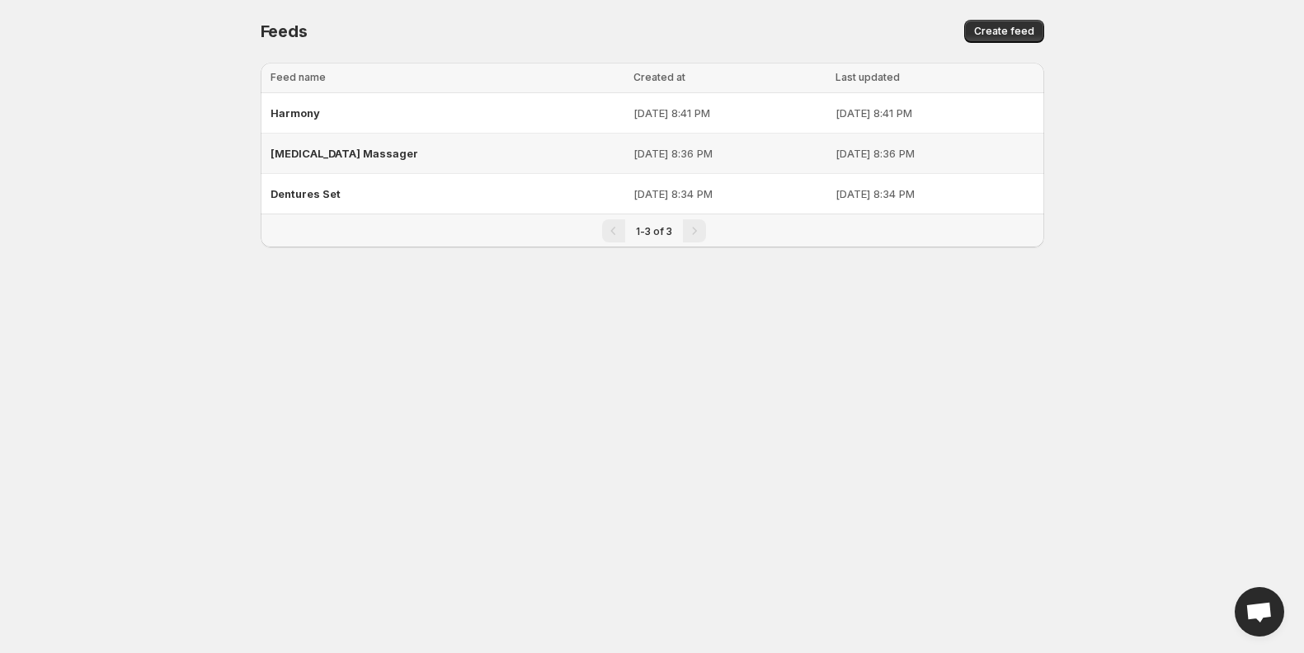 The image size is (1304, 653). Describe the element at coordinates (868, 77) in the screenshot. I see `span: Last updated` at that location.